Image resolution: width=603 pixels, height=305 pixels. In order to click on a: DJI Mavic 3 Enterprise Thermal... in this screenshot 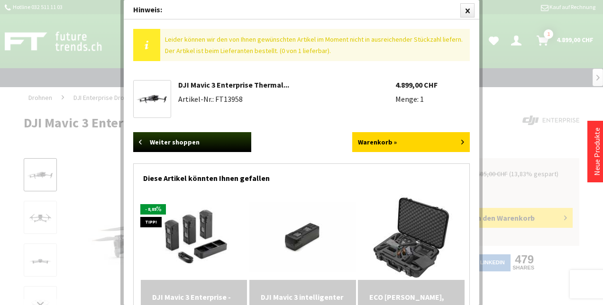, I will do `click(234, 85)`.